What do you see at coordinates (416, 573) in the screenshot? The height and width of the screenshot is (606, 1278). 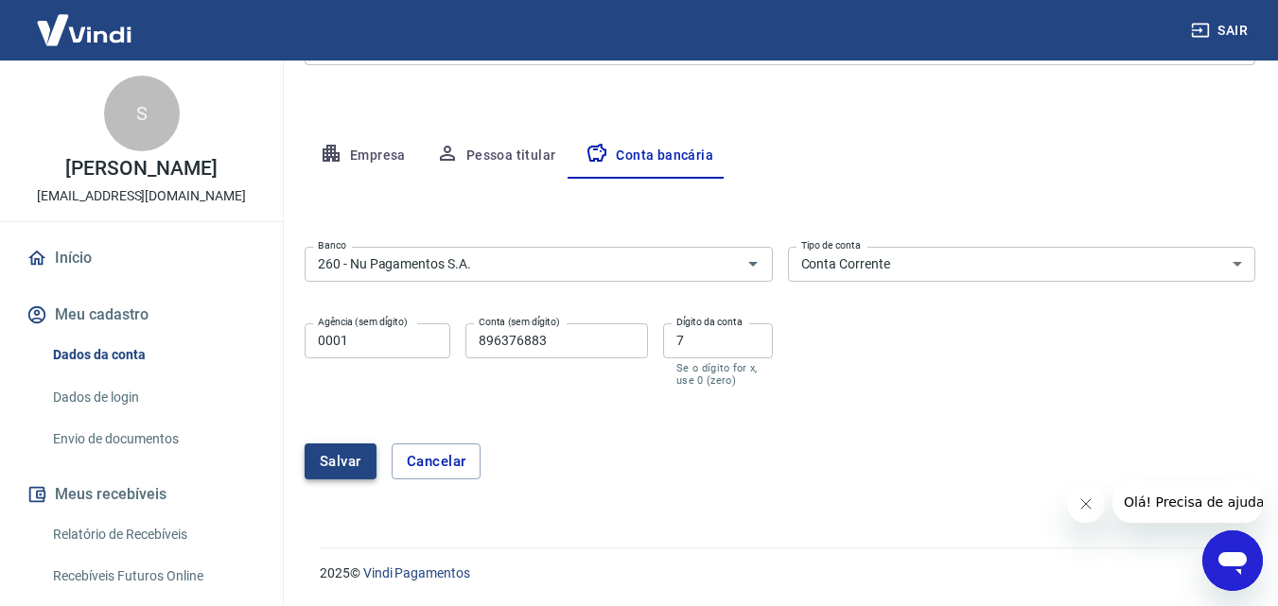 I see `a: Vindi Pagamentos` at bounding box center [416, 573].